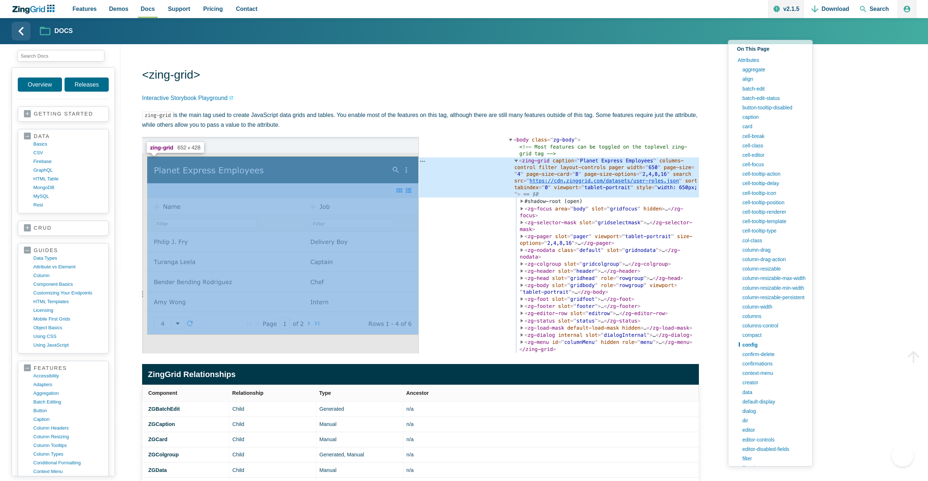 This screenshot has height=481, width=928. What do you see at coordinates (68, 258) in the screenshot?
I see `a: data types` at bounding box center [68, 258].